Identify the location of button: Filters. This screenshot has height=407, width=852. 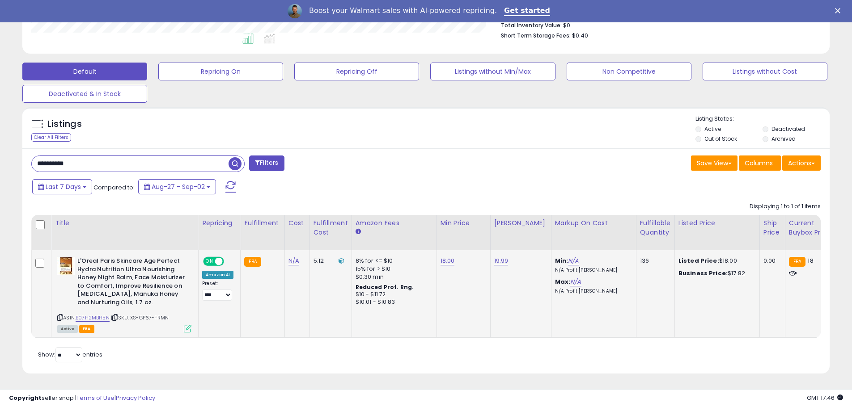
(266, 163).